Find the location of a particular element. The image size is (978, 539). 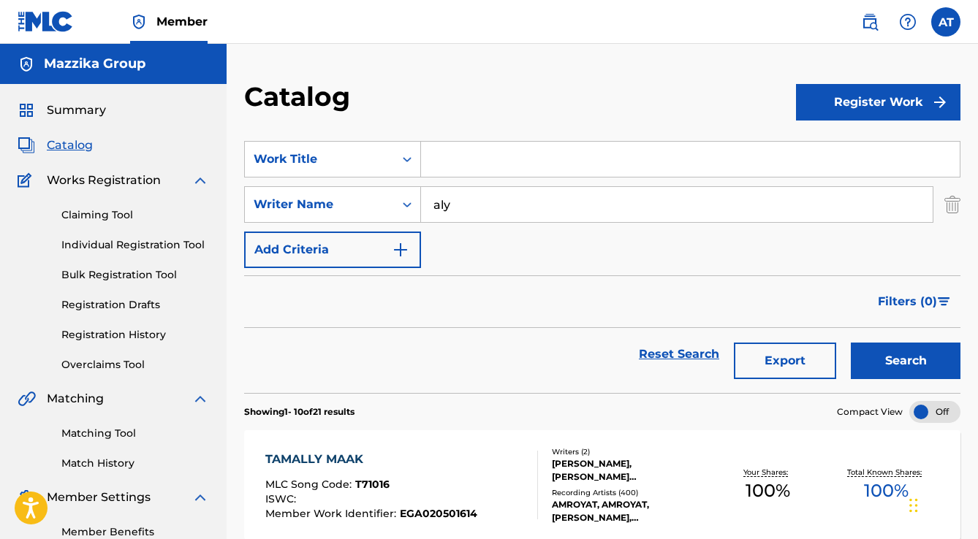

span: MLC Song Code : is located at coordinates (310, 485).